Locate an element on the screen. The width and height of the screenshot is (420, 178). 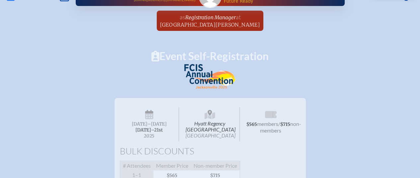
span: members is located at coordinates (268, 124).